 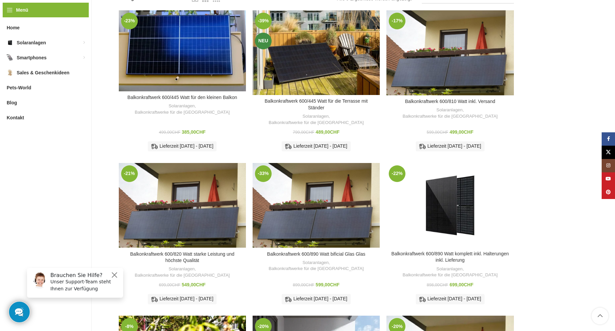 I want to click on span: -33%, so click(x=263, y=174).